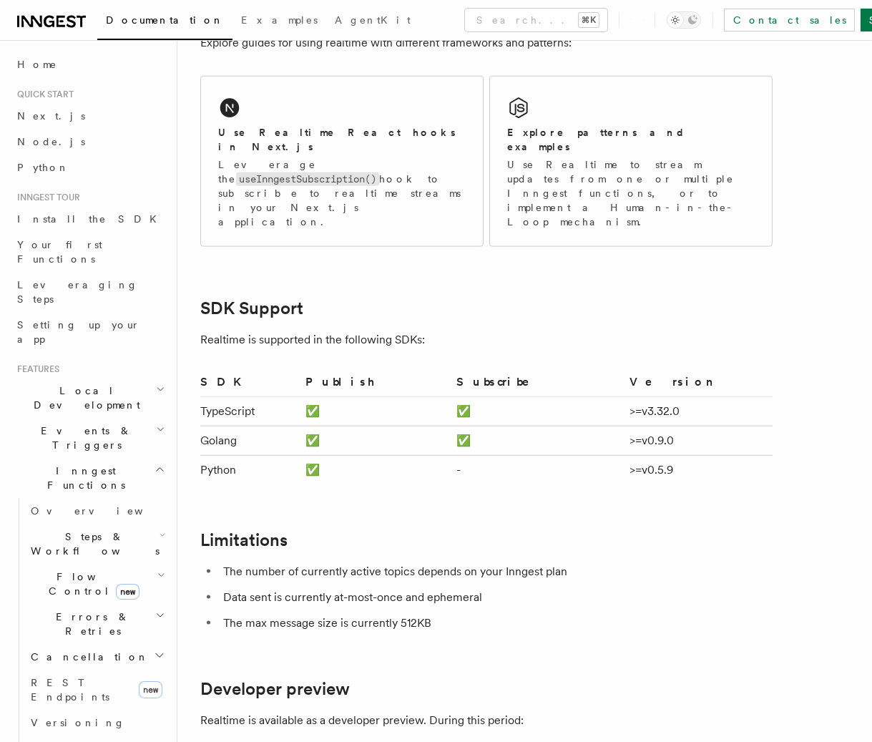 This screenshot has width=872, height=742. What do you see at coordinates (89, 252) in the screenshot?
I see `a: Your first Functions` at bounding box center [89, 252].